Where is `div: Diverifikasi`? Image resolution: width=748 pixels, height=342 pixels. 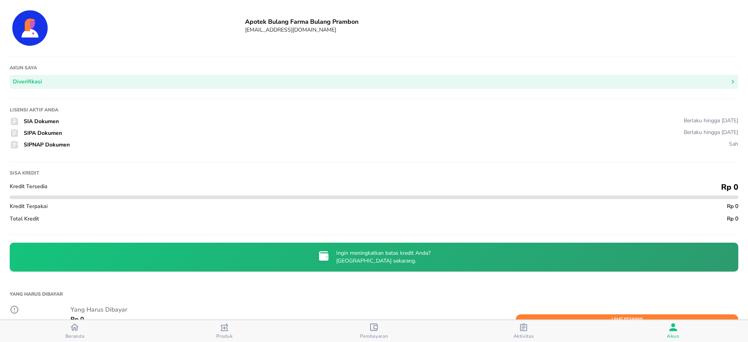 div: Diverifikasi is located at coordinates (27, 82).